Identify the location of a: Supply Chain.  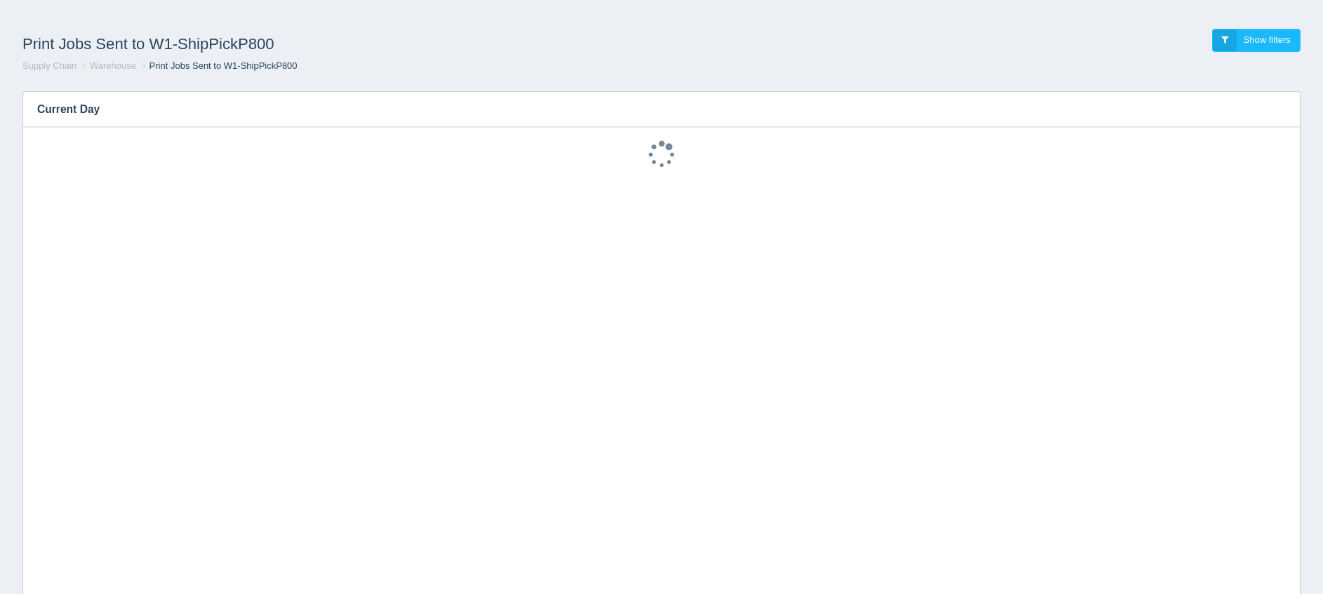
(49, 65).